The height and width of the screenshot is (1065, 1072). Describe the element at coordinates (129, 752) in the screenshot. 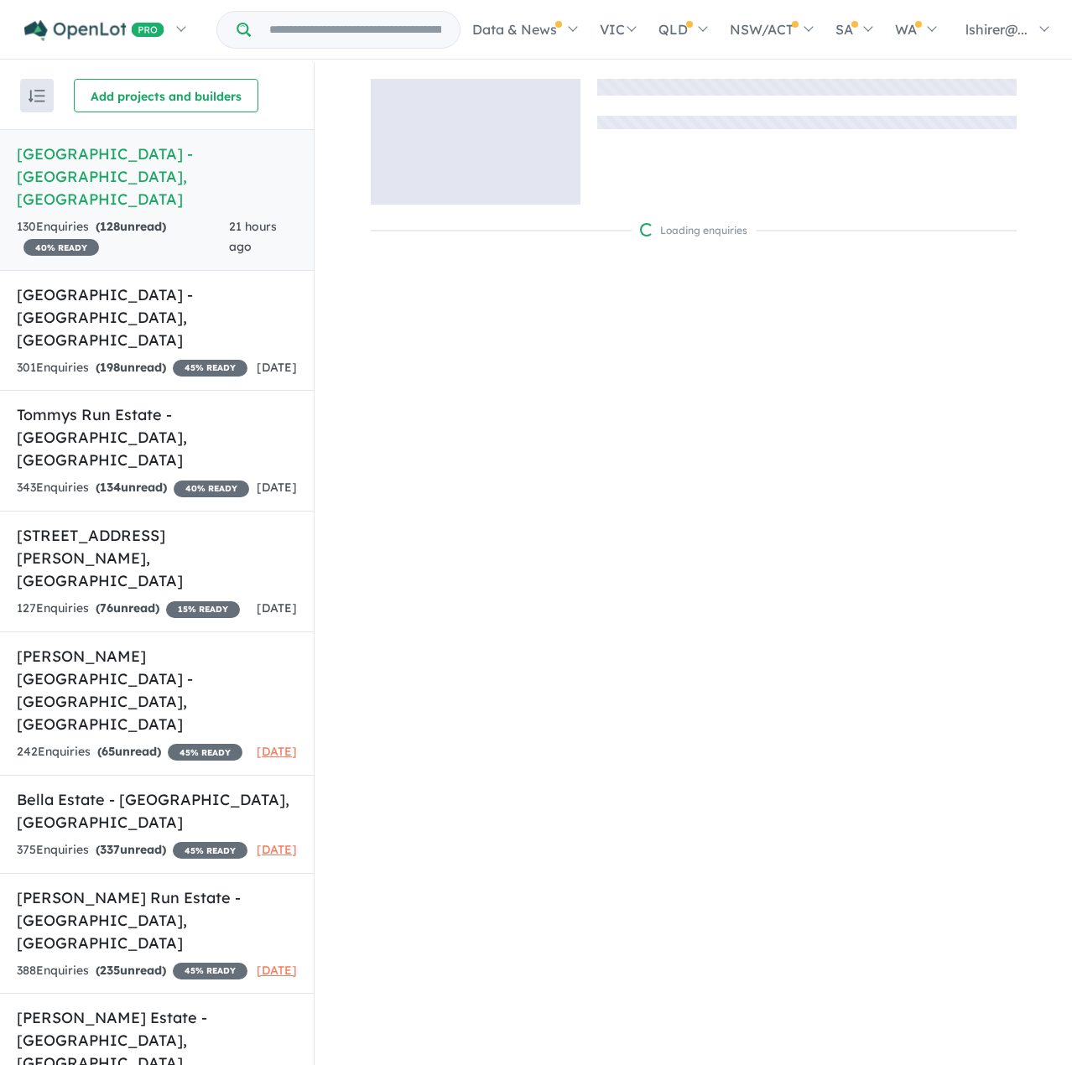

I see `div: 242 Enquir ies` at that location.